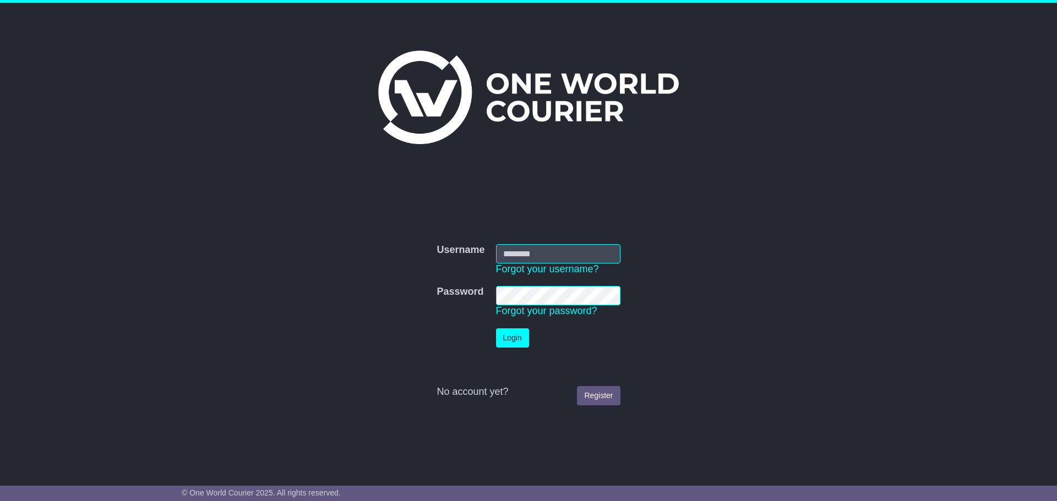  What do you see at coordinates (460, 250) in the screenshot?
I see `label: Username` at bounding box center [460, 250].